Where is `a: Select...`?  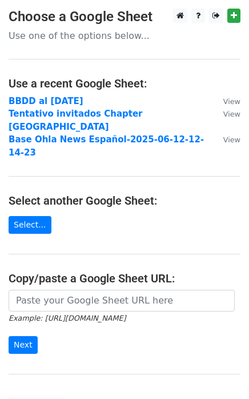 a: Select... is located at coordinates (30, 225).